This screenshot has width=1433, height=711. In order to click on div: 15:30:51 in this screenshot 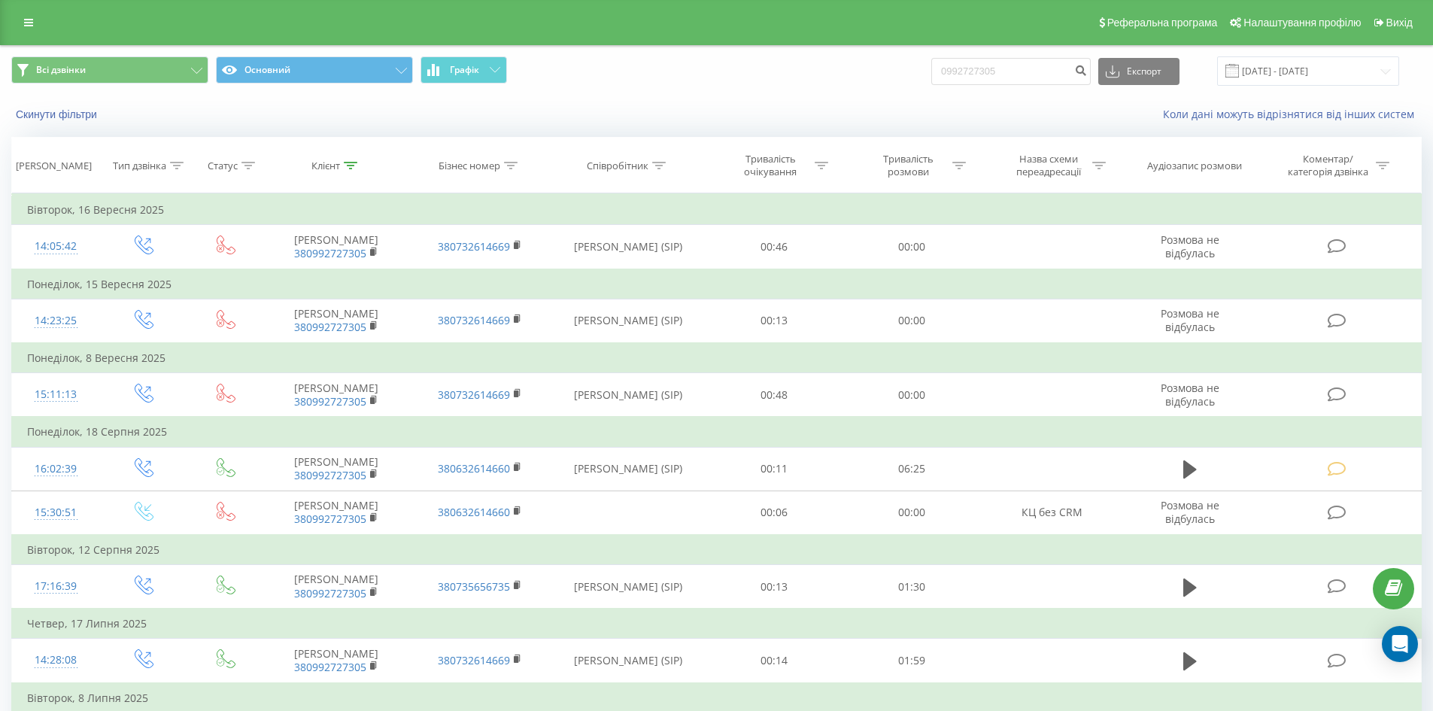, I will do `click(56, 512)`.